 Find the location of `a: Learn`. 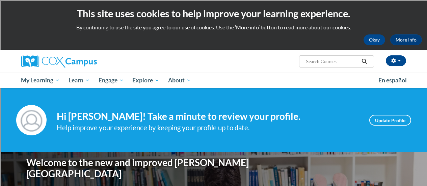

a: Learn is located at coordinates (79, 80).